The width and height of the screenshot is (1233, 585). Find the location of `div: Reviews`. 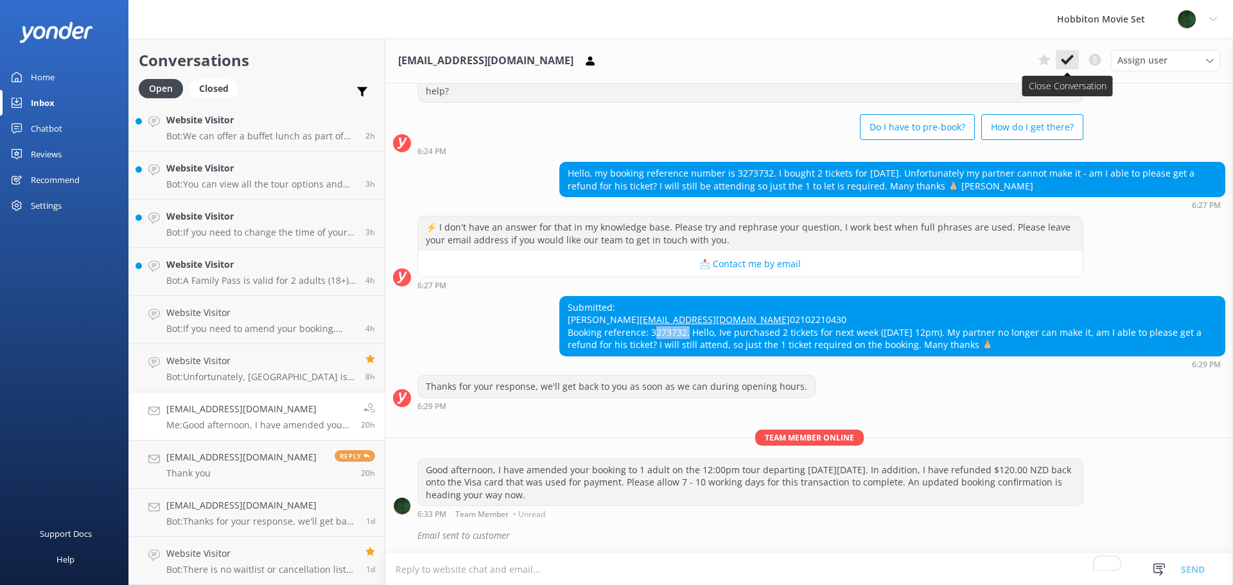

div: Reviews is located at coordinates (46, 154).